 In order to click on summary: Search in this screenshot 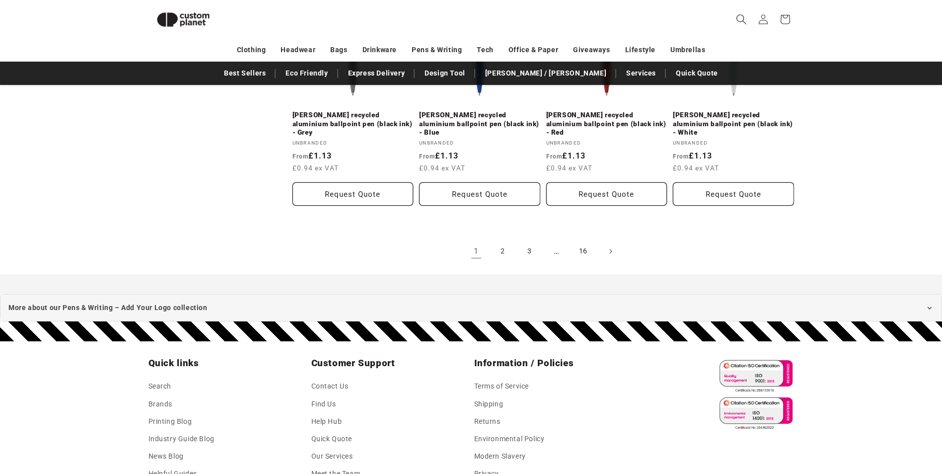, I will do `click(742, 19)`.